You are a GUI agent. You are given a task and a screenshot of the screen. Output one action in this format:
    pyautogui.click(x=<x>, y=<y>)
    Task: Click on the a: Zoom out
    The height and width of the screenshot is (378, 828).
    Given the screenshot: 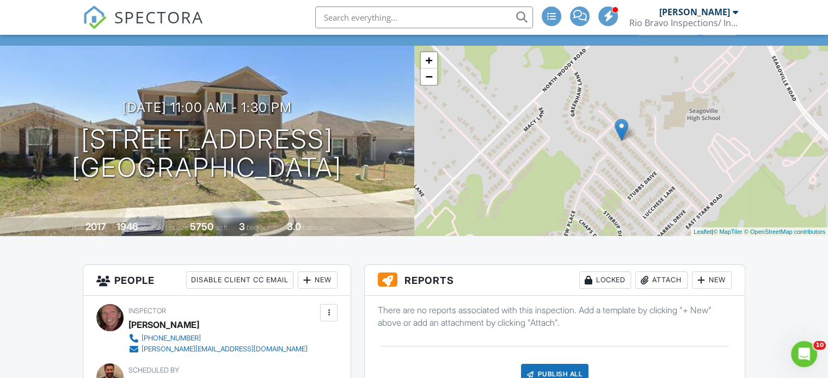 What is the action you would take?
    pyautogui.click(x=429, y=77)
    